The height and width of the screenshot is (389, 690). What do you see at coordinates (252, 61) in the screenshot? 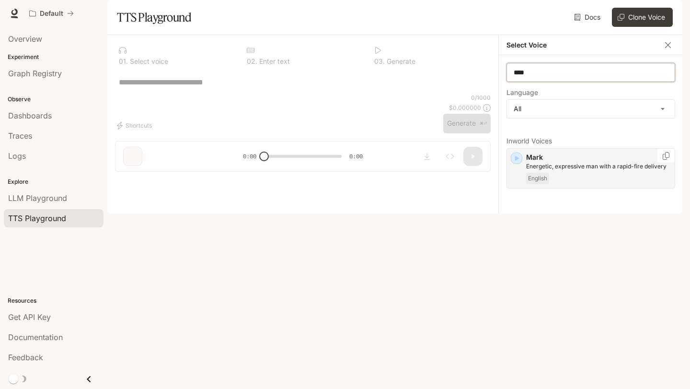
I see `p: 0 2 .` at bounding box center [252, 61].